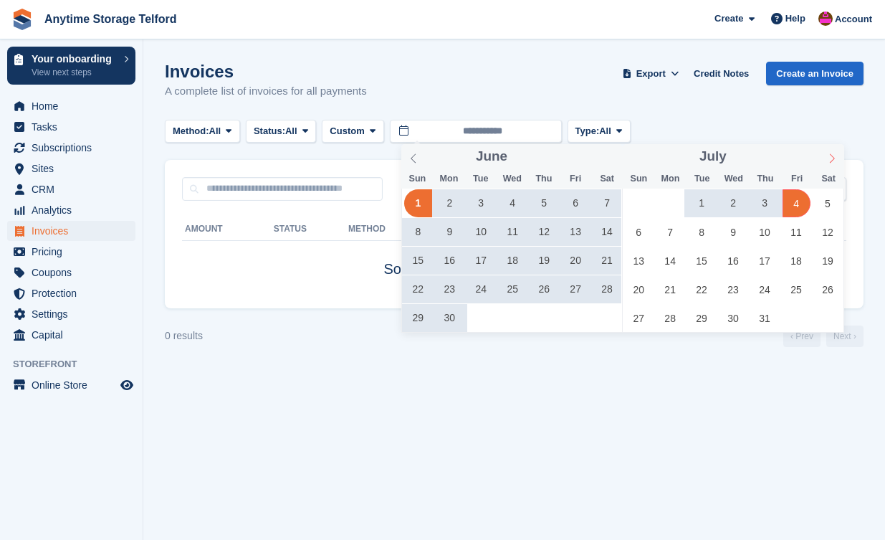 The width and height of the screenshot is (885, 540). Describe the element at coordinates (512, 178) in the screenshot. I see `span: Wed` at that location.